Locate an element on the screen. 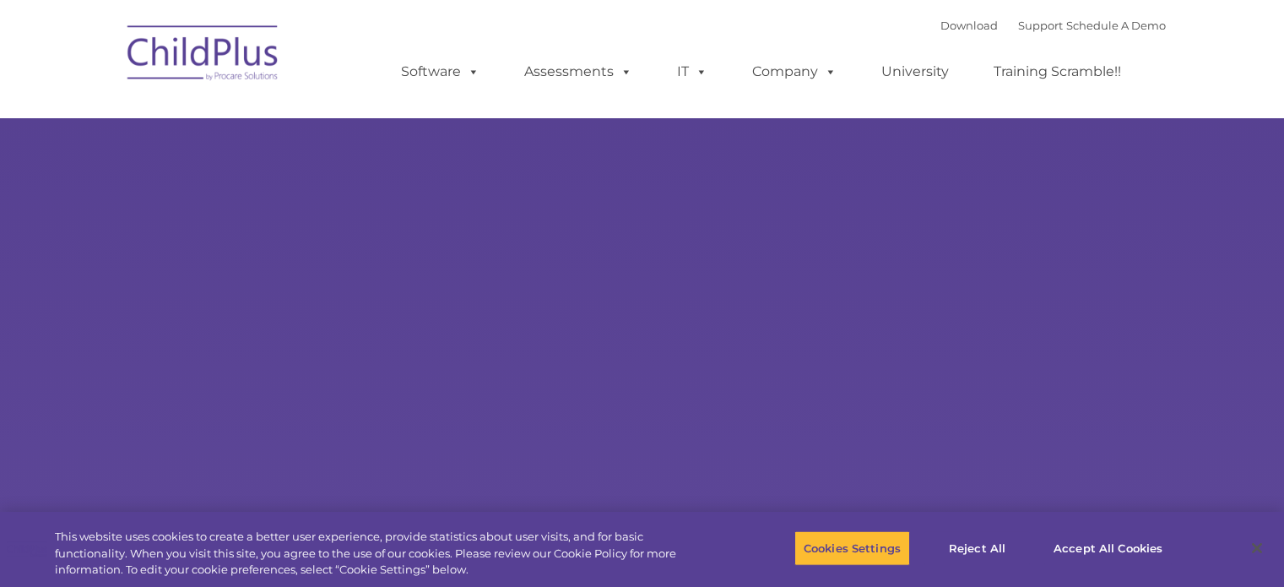  a: Download is located at coordinates (969, 25).